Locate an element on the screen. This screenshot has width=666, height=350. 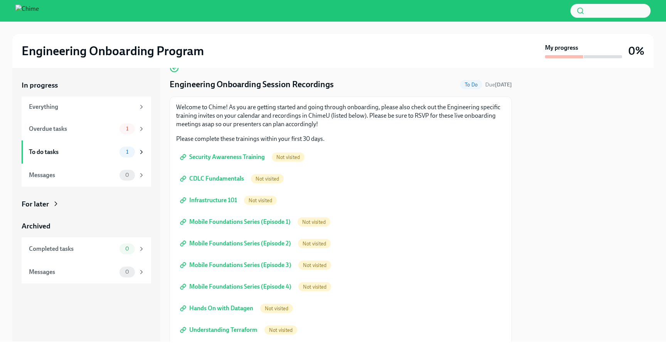
span: Mobile Foundations Series (Episode 2) is located at coordinates (236, 243).